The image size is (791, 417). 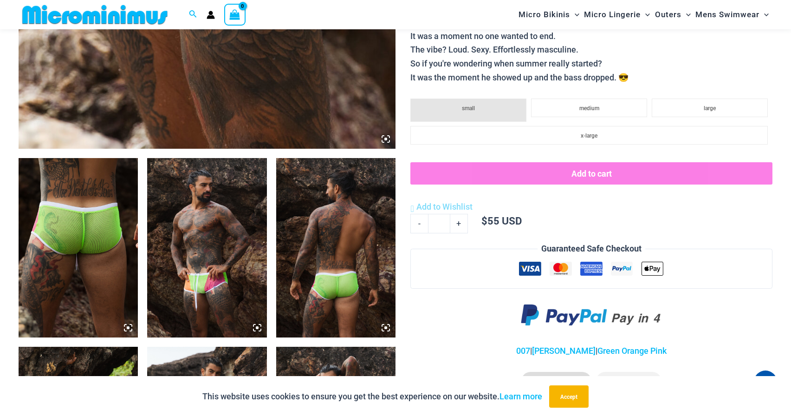 What do you see at coordinates (589, 108) in the screenshot?
I see `li: medium` at bounding box center [589, 108].